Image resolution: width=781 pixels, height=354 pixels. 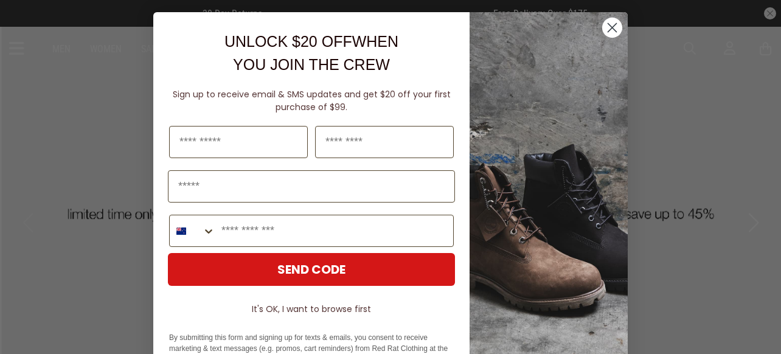 What do you see at coordinates (311, 309) in the screenshot?
I see `button: It's OK, I want to browse first` at bounding box center [311, 309].